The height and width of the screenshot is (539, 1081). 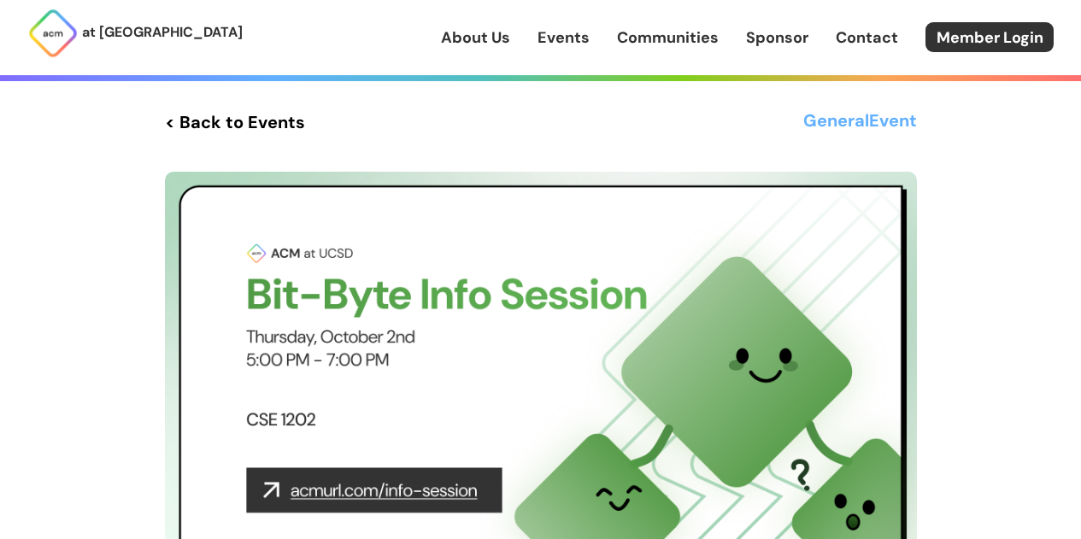 I want to click on a: Events, so click(x=563, y=38).